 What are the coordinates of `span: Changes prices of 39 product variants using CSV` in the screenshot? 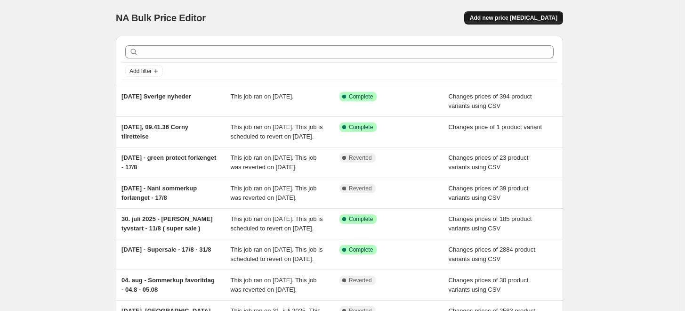 It's located at (489, 192).